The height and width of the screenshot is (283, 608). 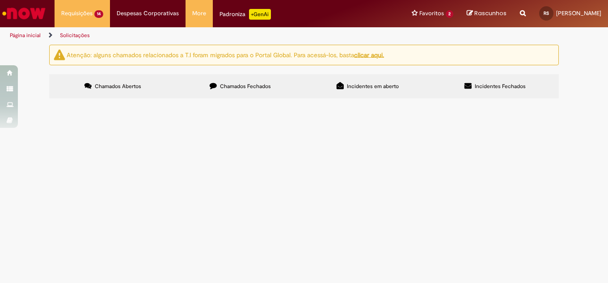 I want to click on a: Rascunhos, so click(x=487, y=13).